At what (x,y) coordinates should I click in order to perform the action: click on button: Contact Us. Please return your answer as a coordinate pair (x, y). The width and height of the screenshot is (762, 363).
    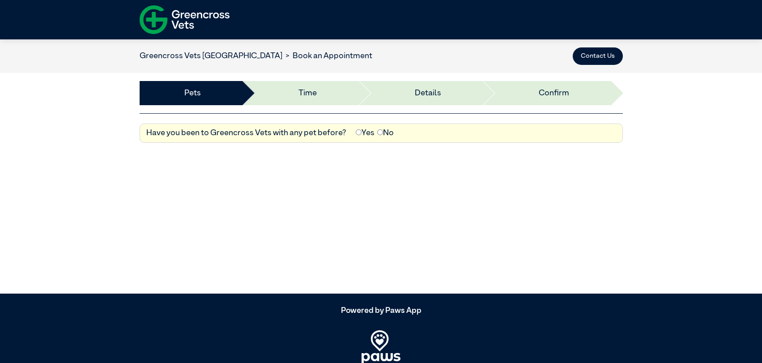
    Looking at the image, I should click on (598, 56).